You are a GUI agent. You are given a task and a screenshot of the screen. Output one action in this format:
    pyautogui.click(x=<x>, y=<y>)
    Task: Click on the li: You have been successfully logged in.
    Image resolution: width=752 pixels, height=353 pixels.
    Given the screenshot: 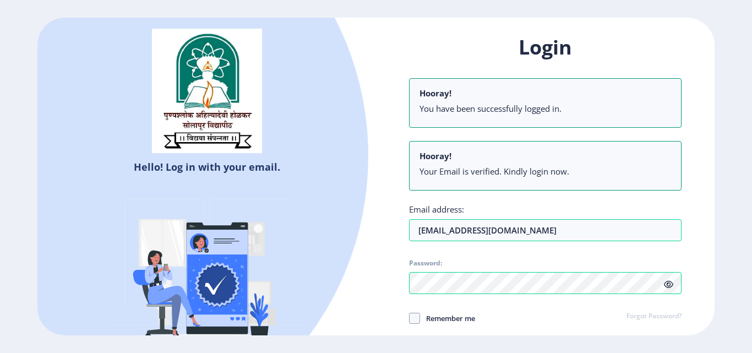 What is the action you would take?
    pyautogui.click(x=545, y=108)
    